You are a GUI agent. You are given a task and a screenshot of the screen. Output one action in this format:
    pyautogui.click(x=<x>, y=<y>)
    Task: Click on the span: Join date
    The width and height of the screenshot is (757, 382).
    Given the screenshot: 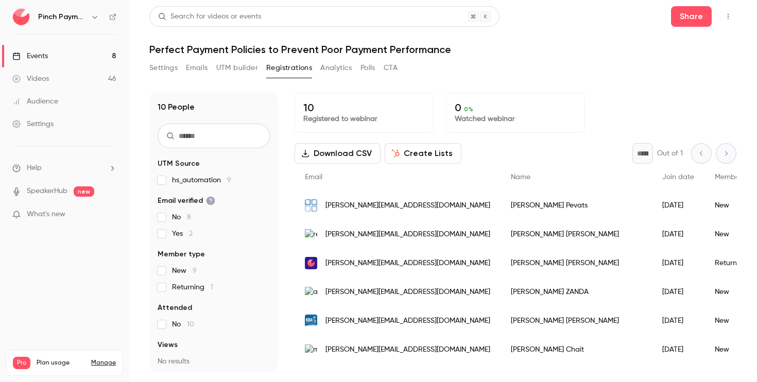 What is the action you would take?
    pyautogui.click(x=678, y=177)
    